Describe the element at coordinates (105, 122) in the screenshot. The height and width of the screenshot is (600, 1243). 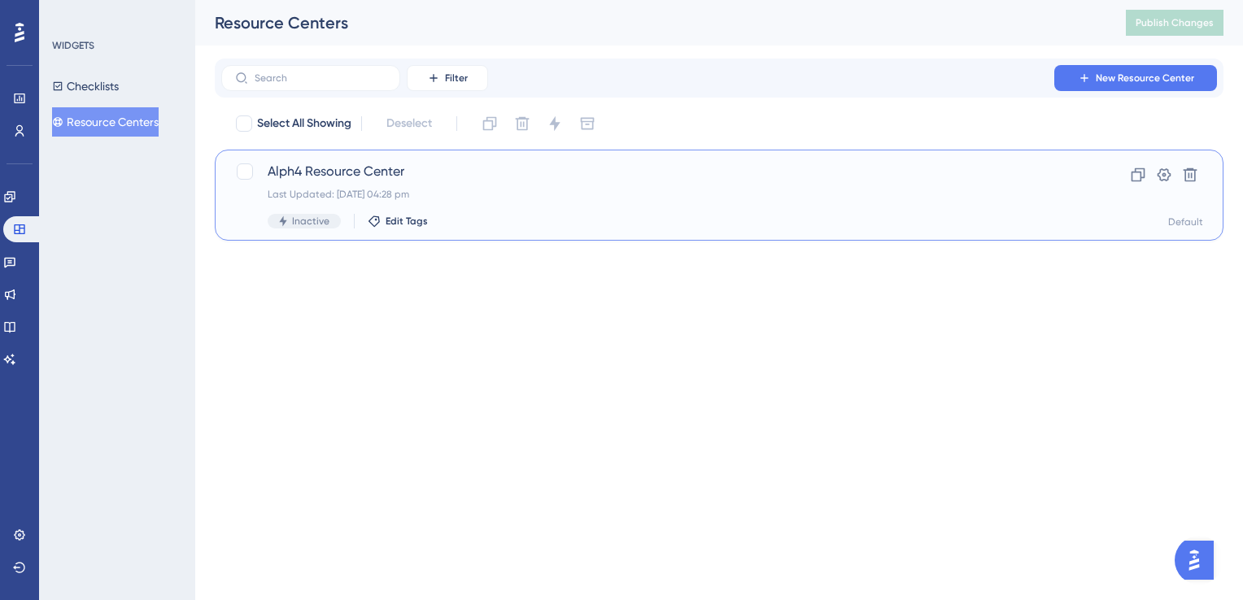
I see `button: Resource Centers` at that location.